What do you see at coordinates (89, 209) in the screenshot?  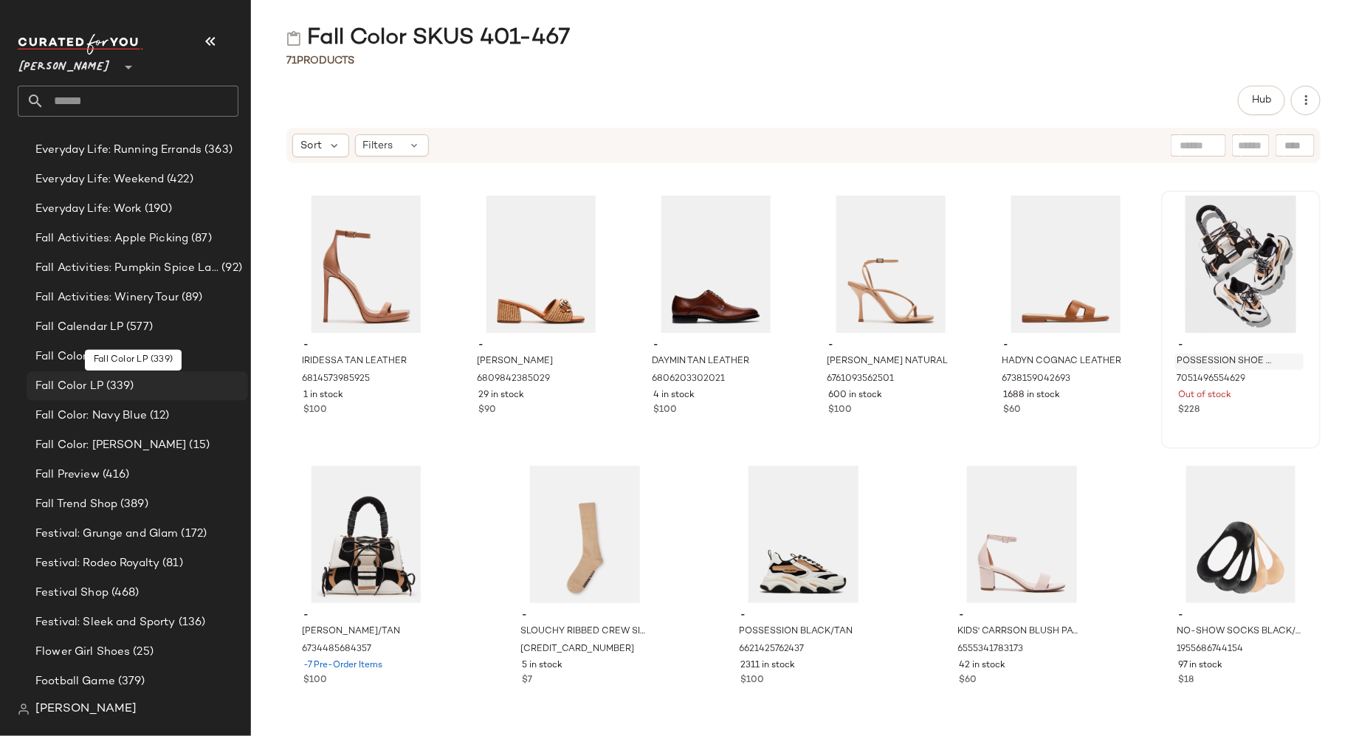 I see `span: Everyday Life: Work` at bounding box center [89, 209].